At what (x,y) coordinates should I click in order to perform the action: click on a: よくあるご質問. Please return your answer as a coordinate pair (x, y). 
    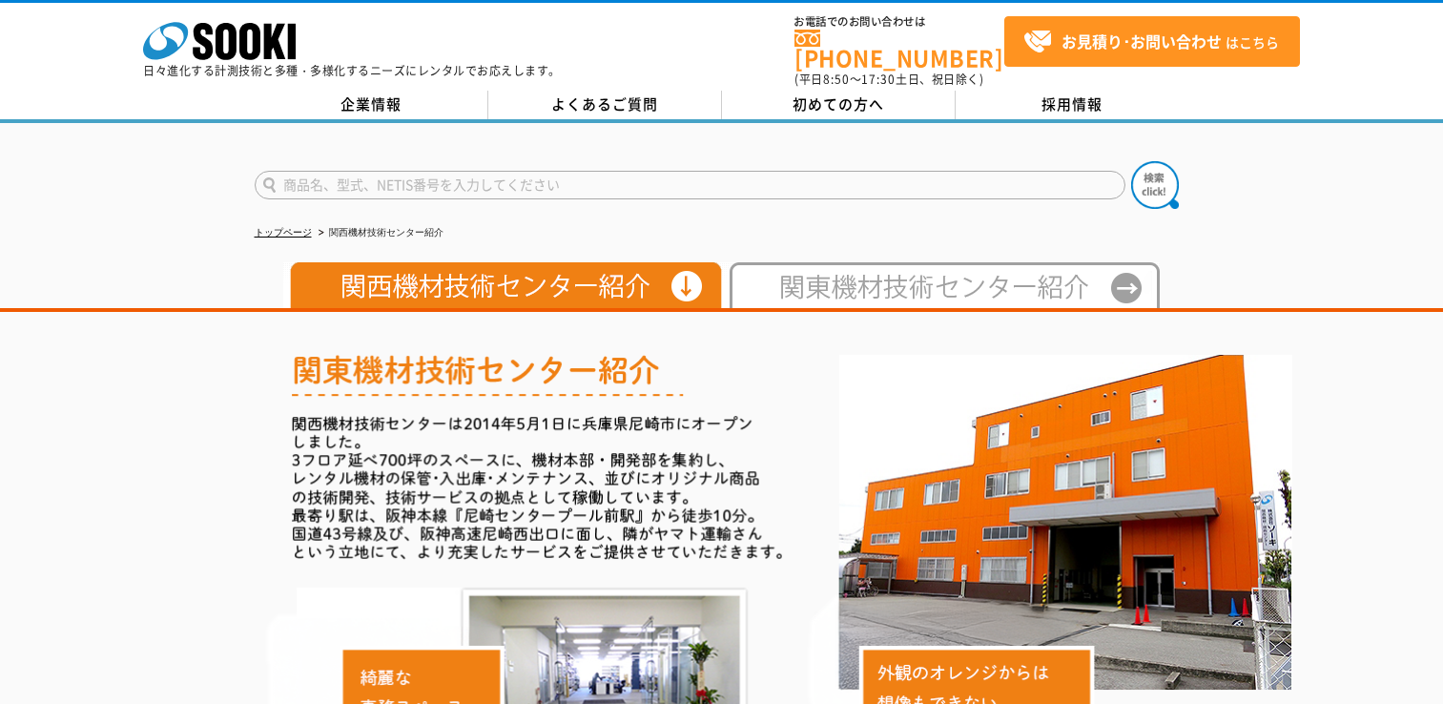
    Looking at the image, I should click on (604, 105).